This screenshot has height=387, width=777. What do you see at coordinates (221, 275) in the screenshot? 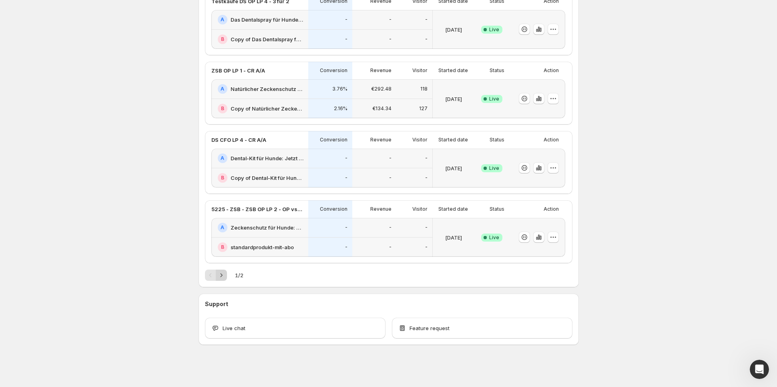
I see `button: Next` at bounding box center [221, 275].